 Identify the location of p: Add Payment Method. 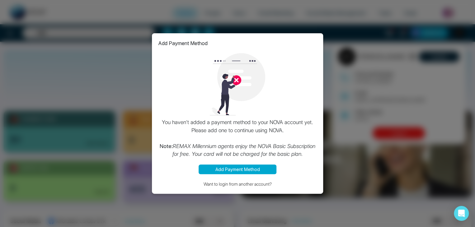
(183, 43).